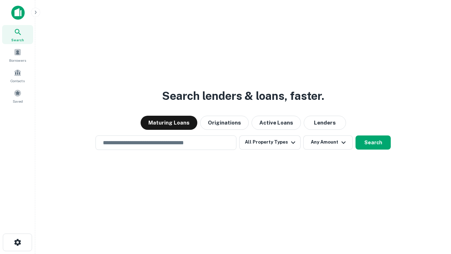 This screenshot has width=451, height=254. Describe the element at coordinates (18, 81) in the screenshot. I see `span: Contacts` at that location.